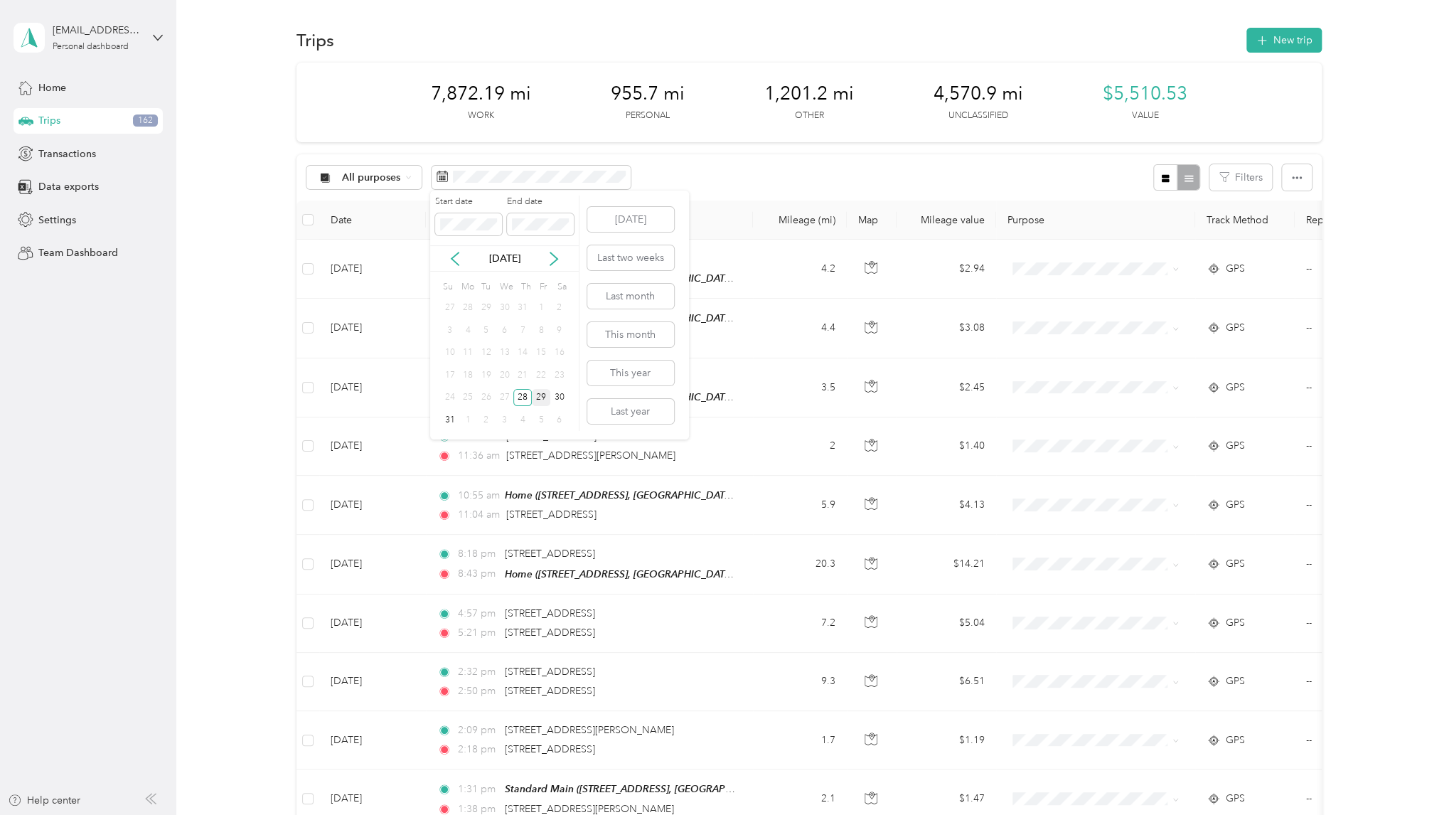 The image size is (1449, 815). What do you see at coordinates (523, 330) in the screenshot?
I see `div: 7` at bounding box center [523, 330].